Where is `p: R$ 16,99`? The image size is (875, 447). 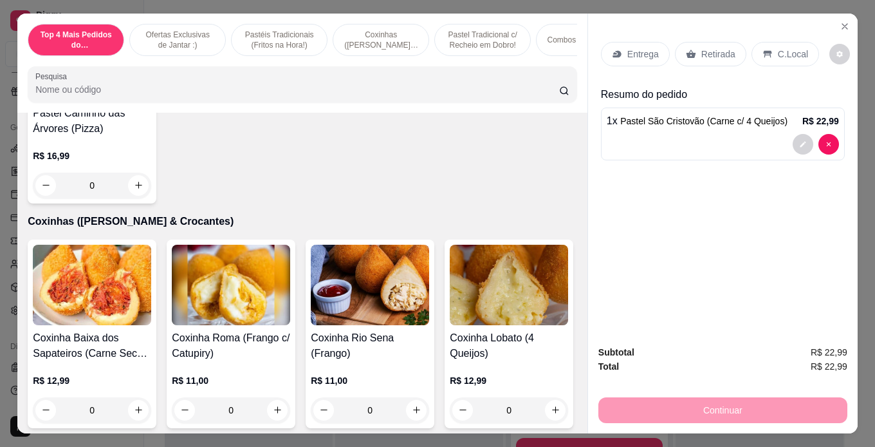
p: R$ 16,99 is located at coordinates (92, 156).